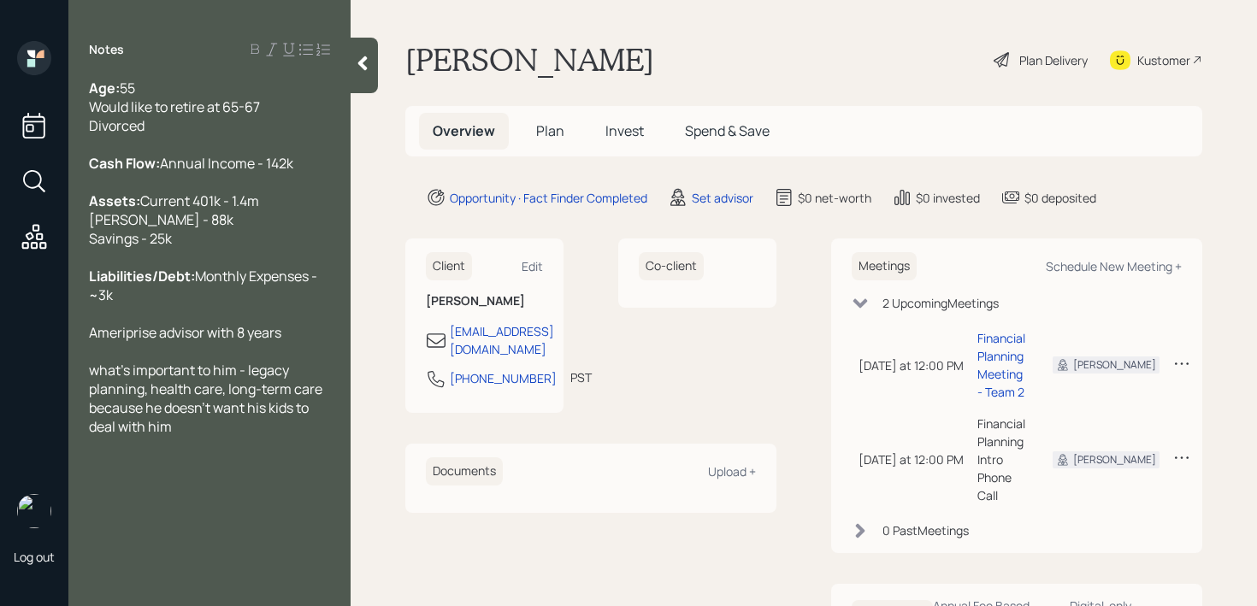 The height and width of the screenshot is (606, 1257). What do you see at coordinates (104, 88) in the screenshot?
I see `span: Age:` at bounding box center [104, 88].